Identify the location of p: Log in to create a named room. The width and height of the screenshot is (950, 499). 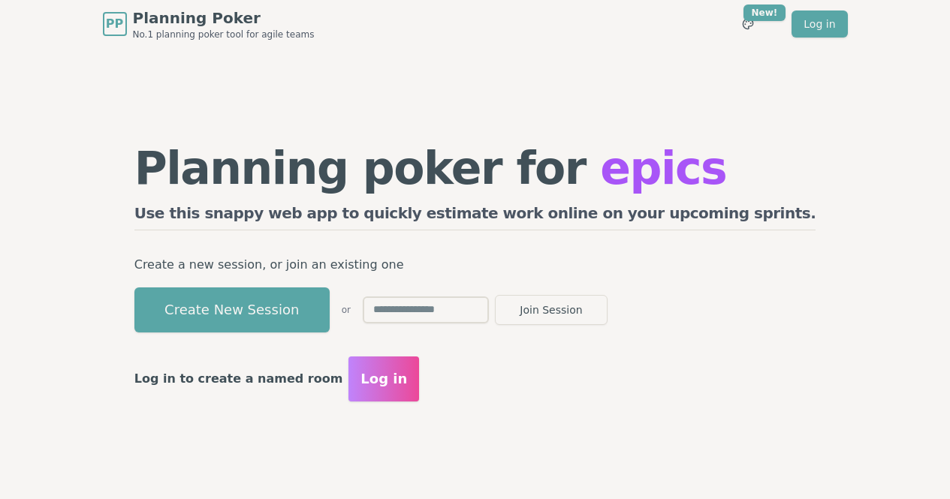
(239, 379).